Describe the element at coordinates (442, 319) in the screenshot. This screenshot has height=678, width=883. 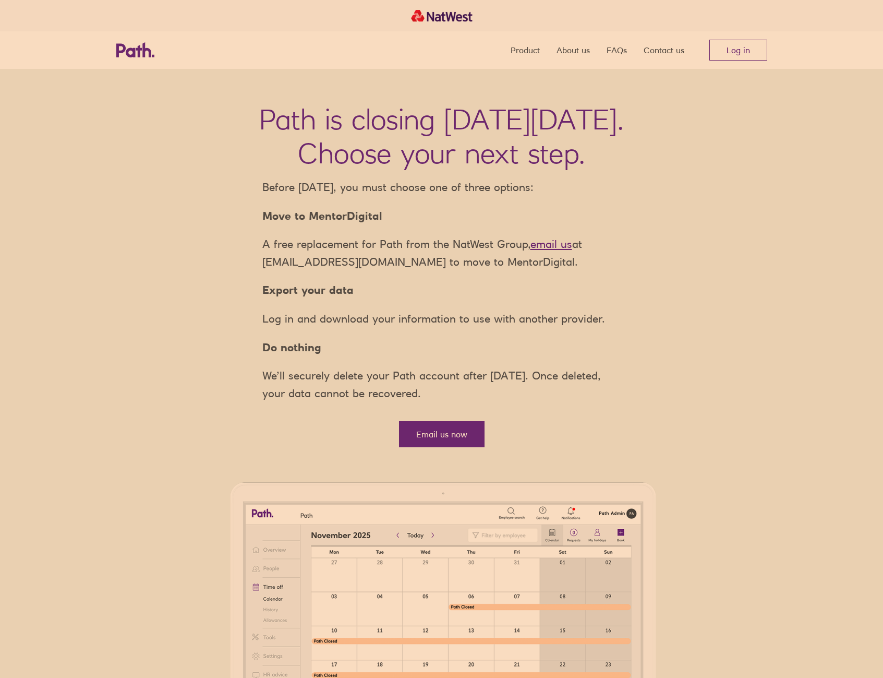
I see `p: Log in and download your information to use with another provider.` at that location.